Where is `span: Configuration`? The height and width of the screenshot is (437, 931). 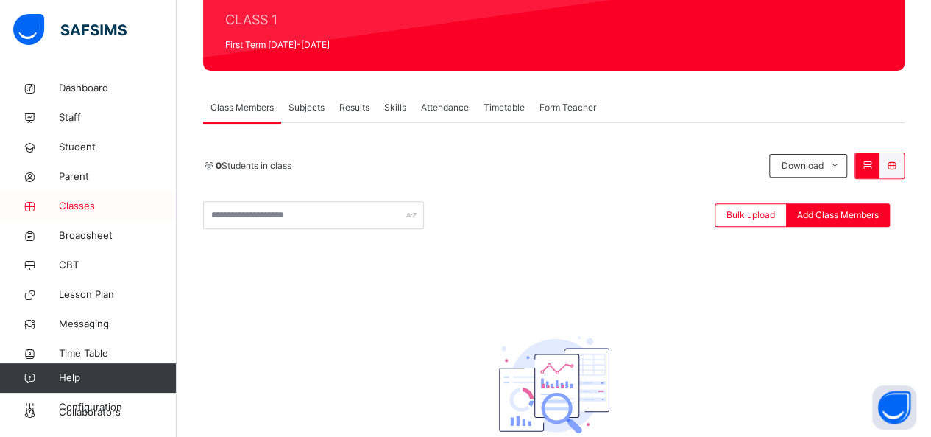
span: Configuration is located at coordinates (117, 407).